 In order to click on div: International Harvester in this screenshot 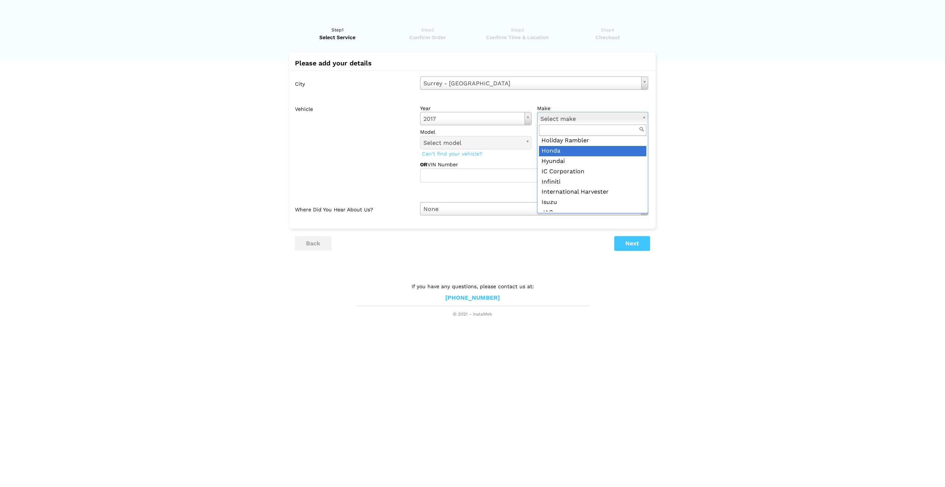, I will do `click(593, 192)`.